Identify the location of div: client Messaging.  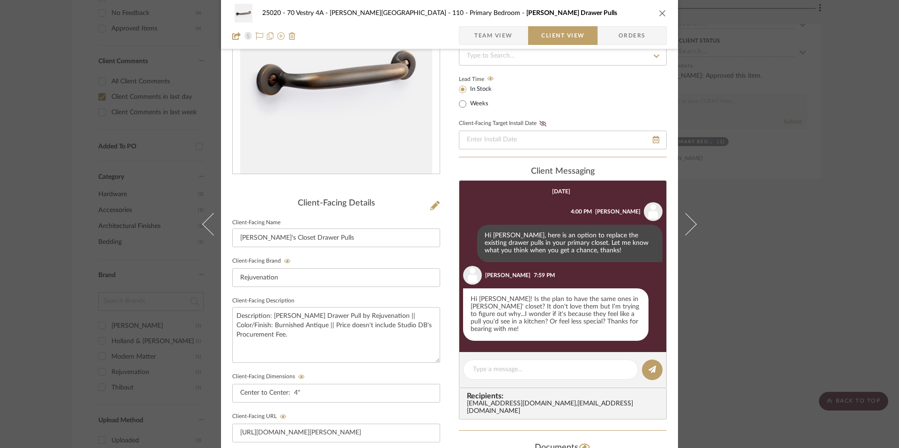
(563, 172).